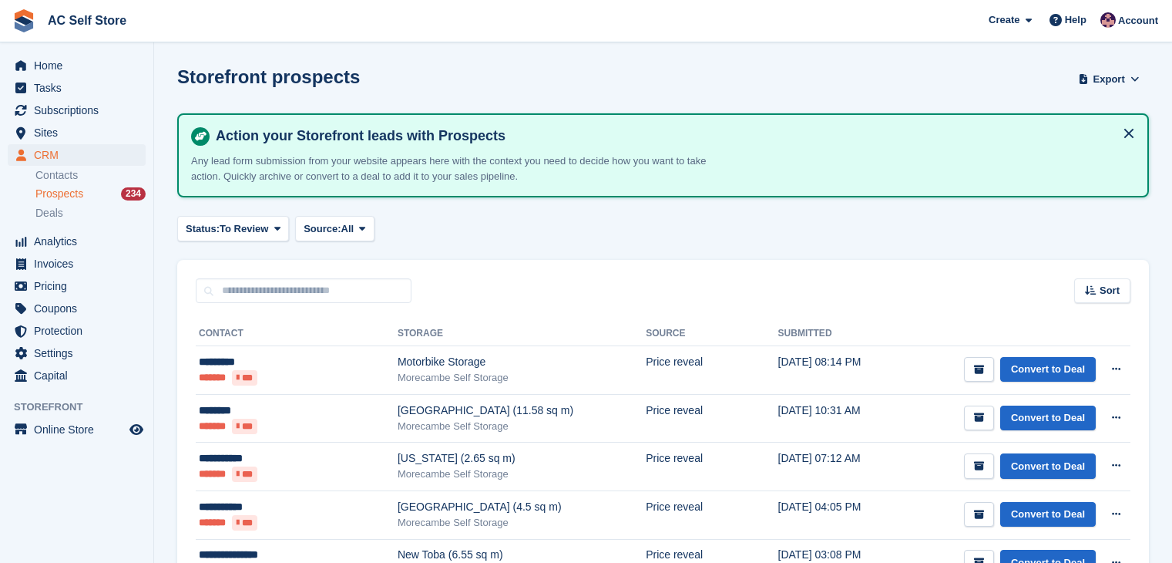 This screenshot has width=1172, height=563. I want to click on span: Invoices, so click(80, 264).